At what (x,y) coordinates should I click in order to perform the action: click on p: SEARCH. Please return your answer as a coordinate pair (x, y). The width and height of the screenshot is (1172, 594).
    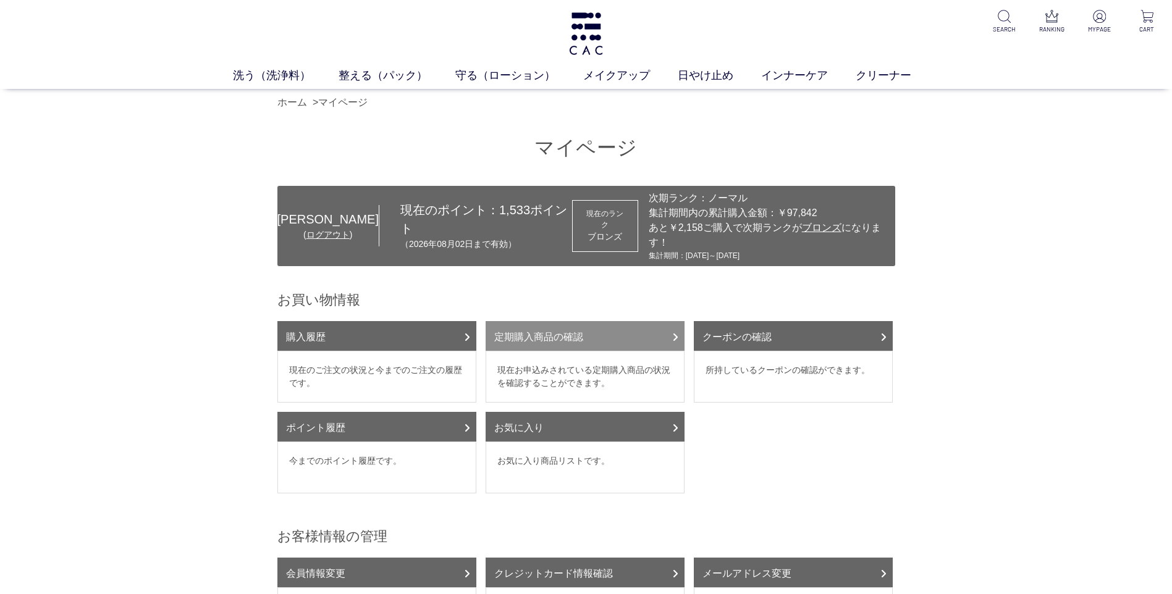
    Looking at the image, I should click on (1004, 29).